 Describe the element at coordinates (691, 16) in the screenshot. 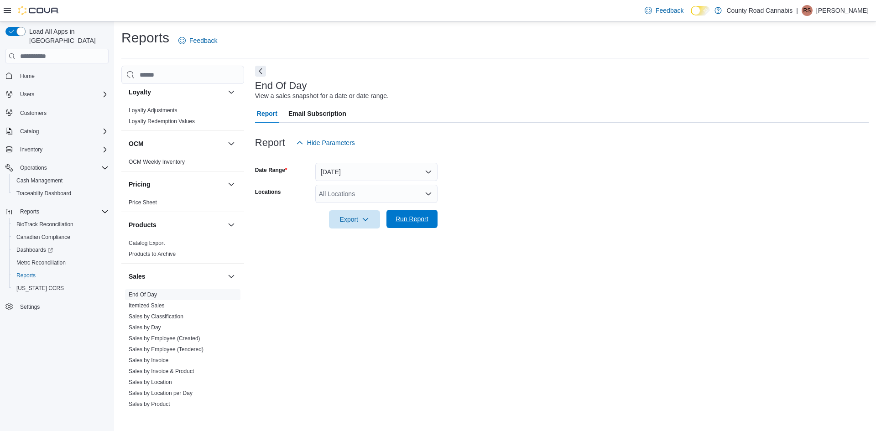

I see `span: Dark Mode` at that location.